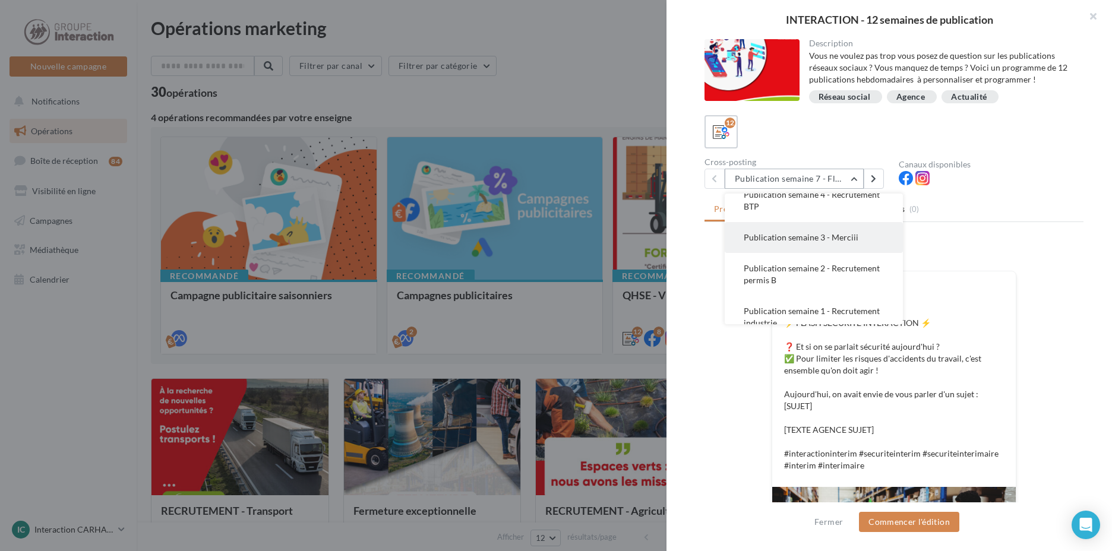  Describe the element at coordinates (914, 209) in the screenshot. I see `span: (0)` at that location.